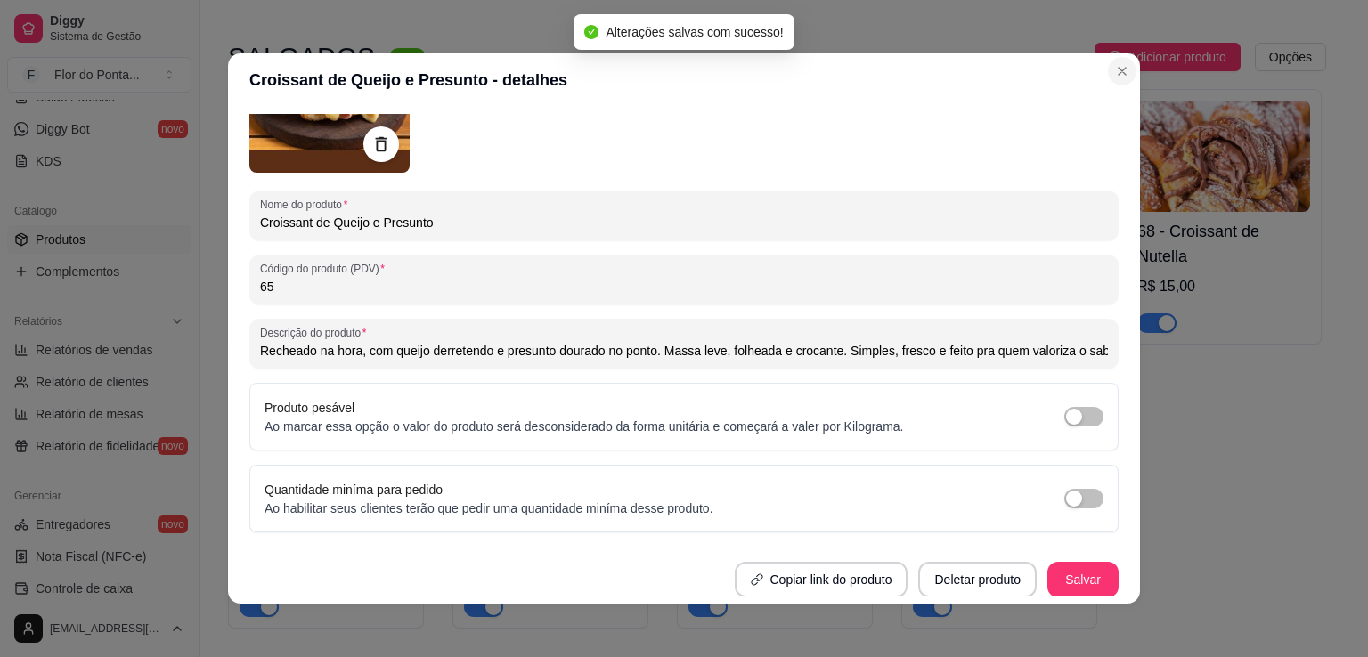 This screenshot has height=657, width=1368. What do you see at coordinates (1123, 71) in the screenshot?
I see `button: Close` at bounding box center [1123, 71].